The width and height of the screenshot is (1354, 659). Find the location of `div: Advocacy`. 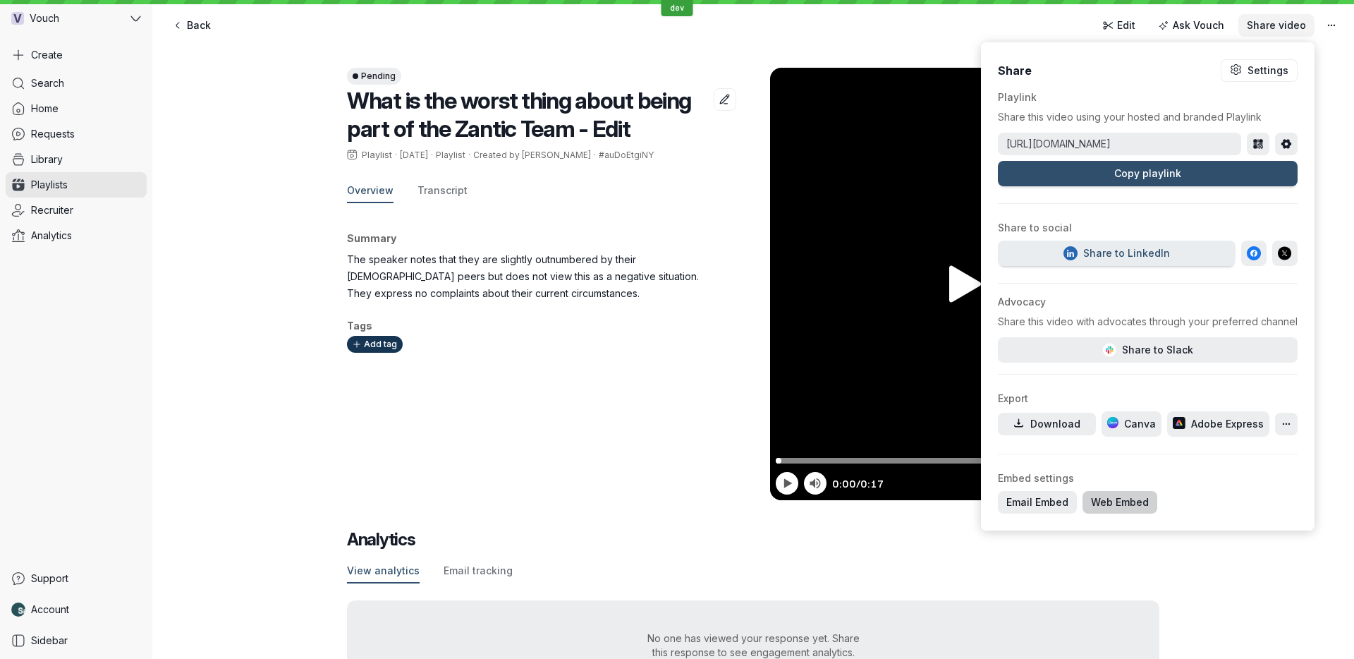

div: Advocacy is located at coordinates (1148, 302).